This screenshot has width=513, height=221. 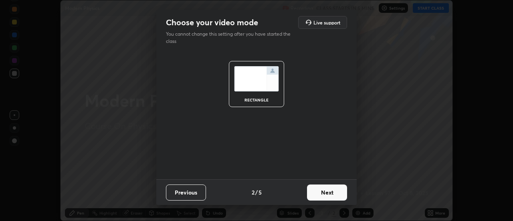 I want to click on h5: Live support, so click(x=327, y=22).